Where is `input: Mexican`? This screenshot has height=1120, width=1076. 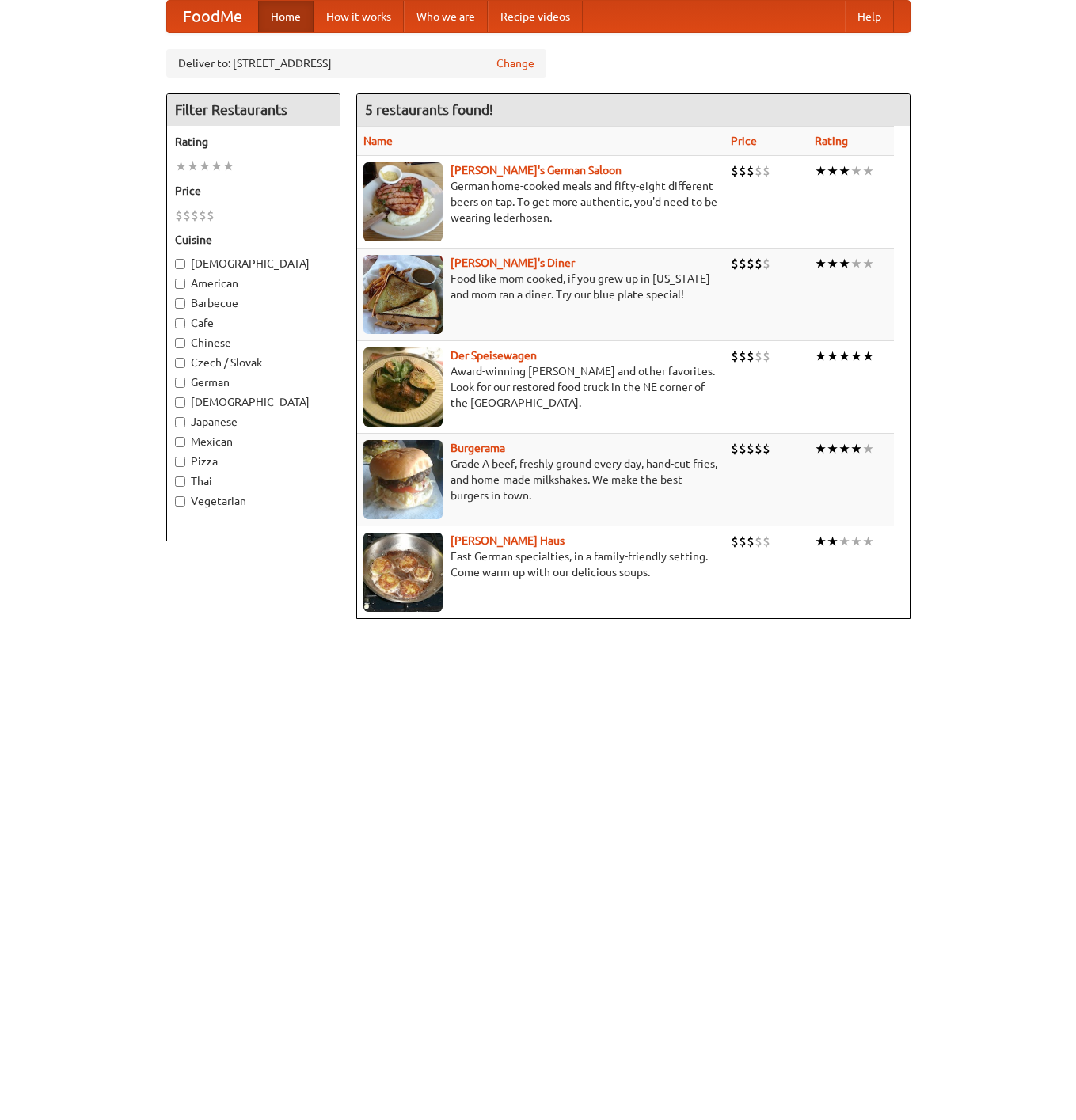
input: Mexican is located at coordinates (179, 441).